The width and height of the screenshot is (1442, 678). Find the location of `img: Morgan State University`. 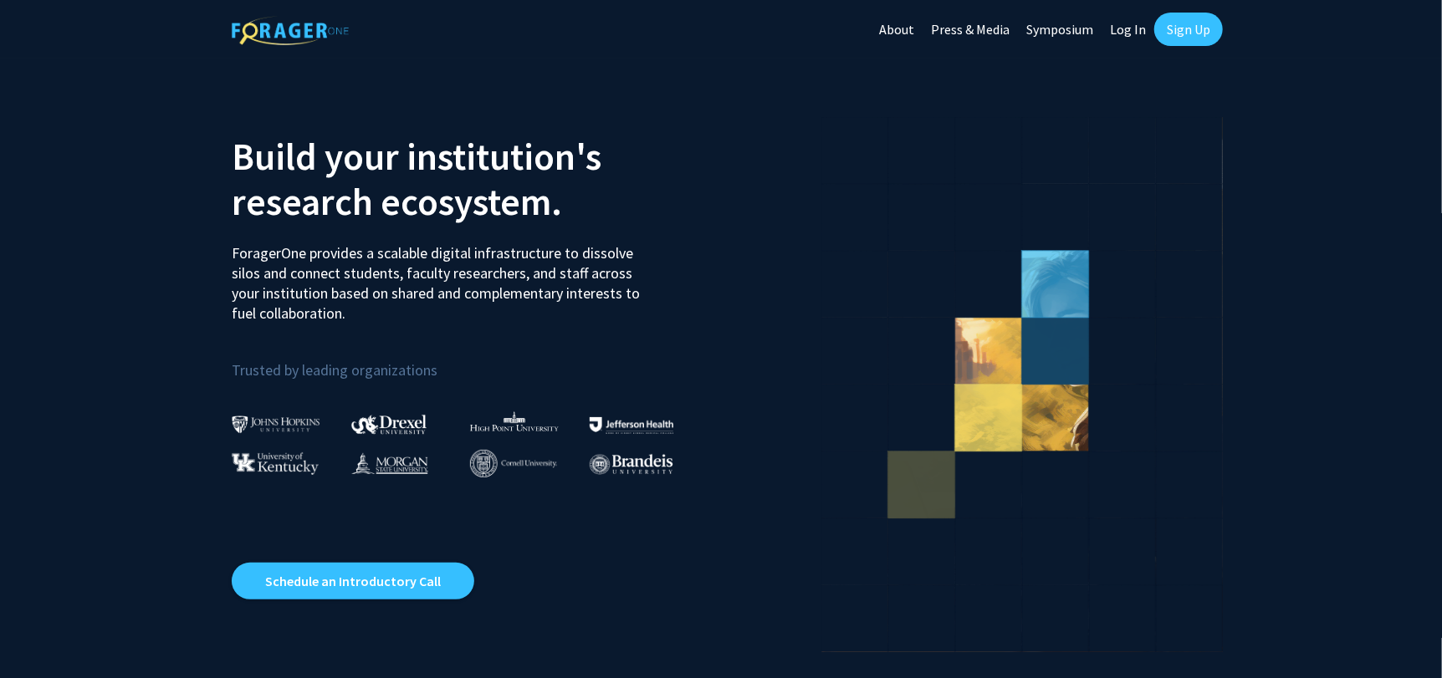

img: Morgan State University is located at coordinates (390, 463).